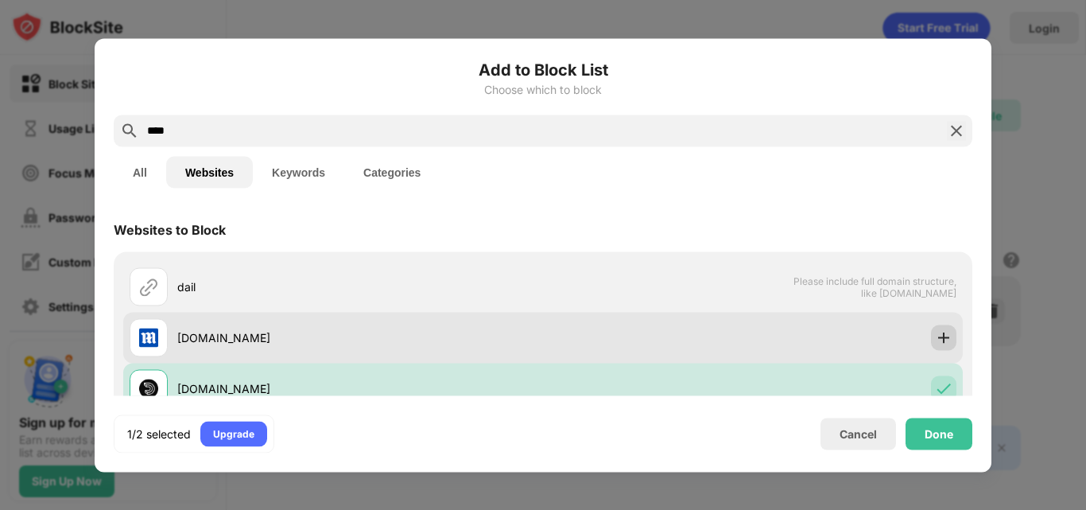 Image resolution: width=1086 pixels, height=510 pixels. What do you see at coordinates (130, 130) in the screenshot?
I see `img: search.svg` at bounding box center [130, 130].